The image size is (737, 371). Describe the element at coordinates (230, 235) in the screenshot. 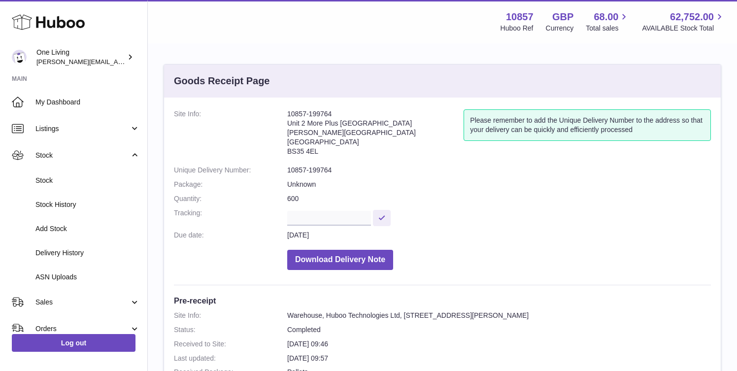

I see `dt: Due date:` at that location.